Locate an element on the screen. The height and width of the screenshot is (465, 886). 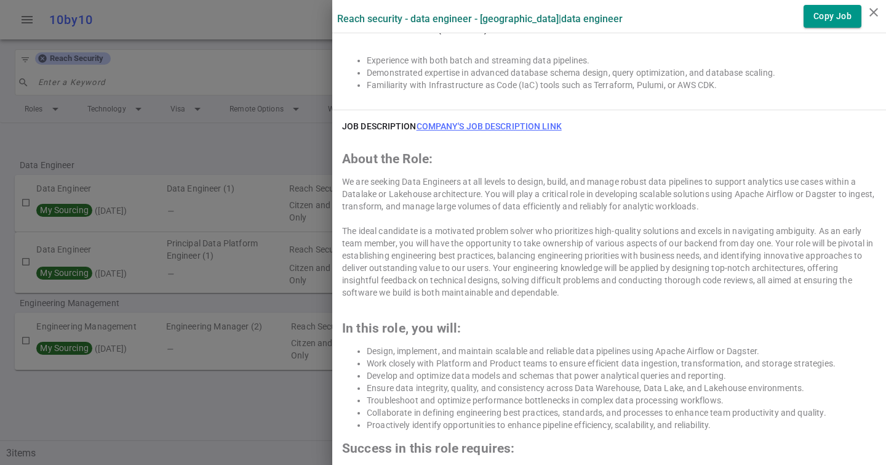
a: Company's job description link is located at coordinates (489, 126).